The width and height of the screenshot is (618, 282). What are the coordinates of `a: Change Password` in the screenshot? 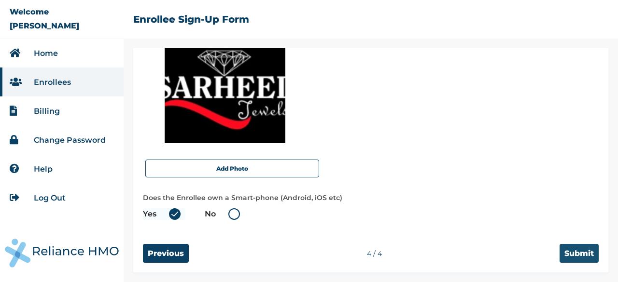 It's located at (69, 140).